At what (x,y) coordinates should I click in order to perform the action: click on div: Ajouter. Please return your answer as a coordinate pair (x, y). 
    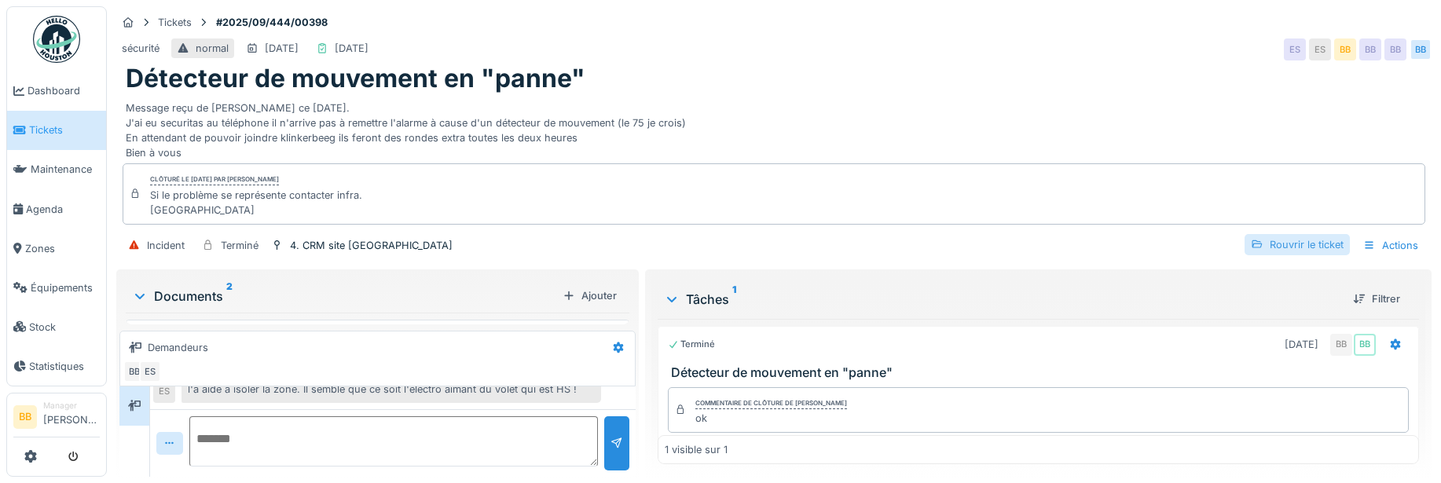
    Looking at the image, I should click on (589, 295).